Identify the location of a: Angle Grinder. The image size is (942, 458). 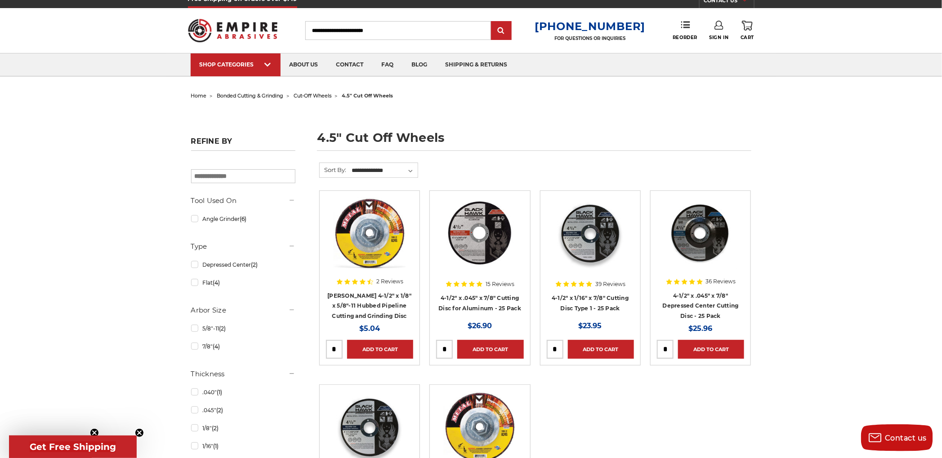
(243, 219).